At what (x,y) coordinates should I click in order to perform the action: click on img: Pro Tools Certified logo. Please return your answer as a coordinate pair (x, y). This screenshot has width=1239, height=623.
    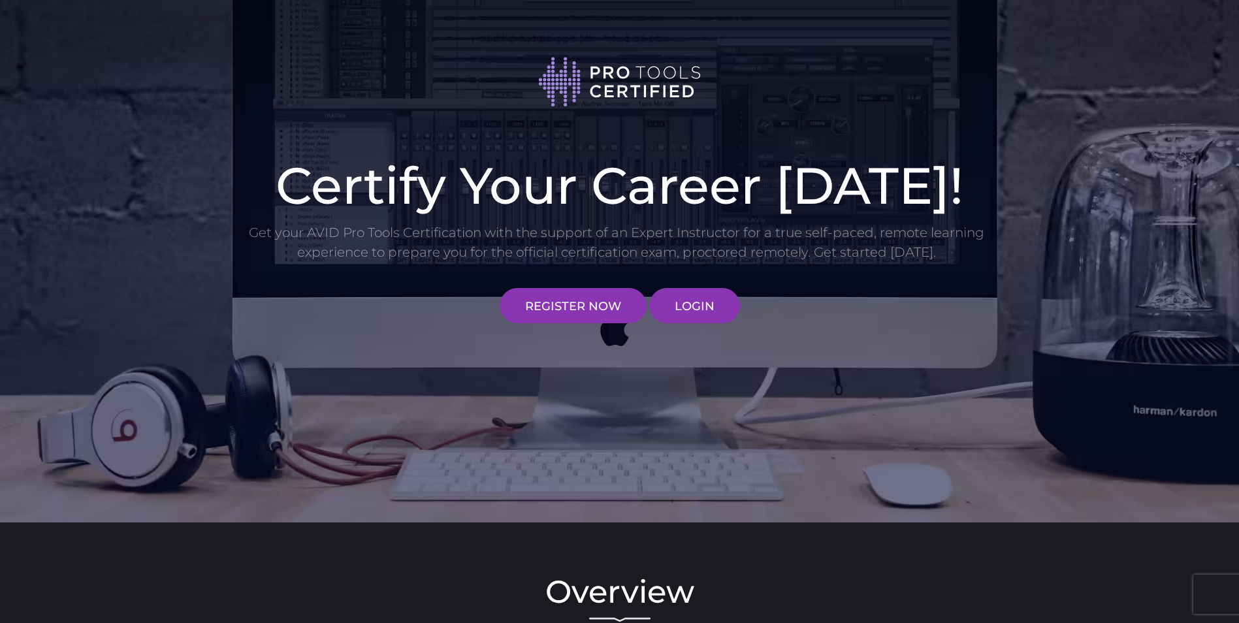
    Looking at the image, I should click on (620, 82).